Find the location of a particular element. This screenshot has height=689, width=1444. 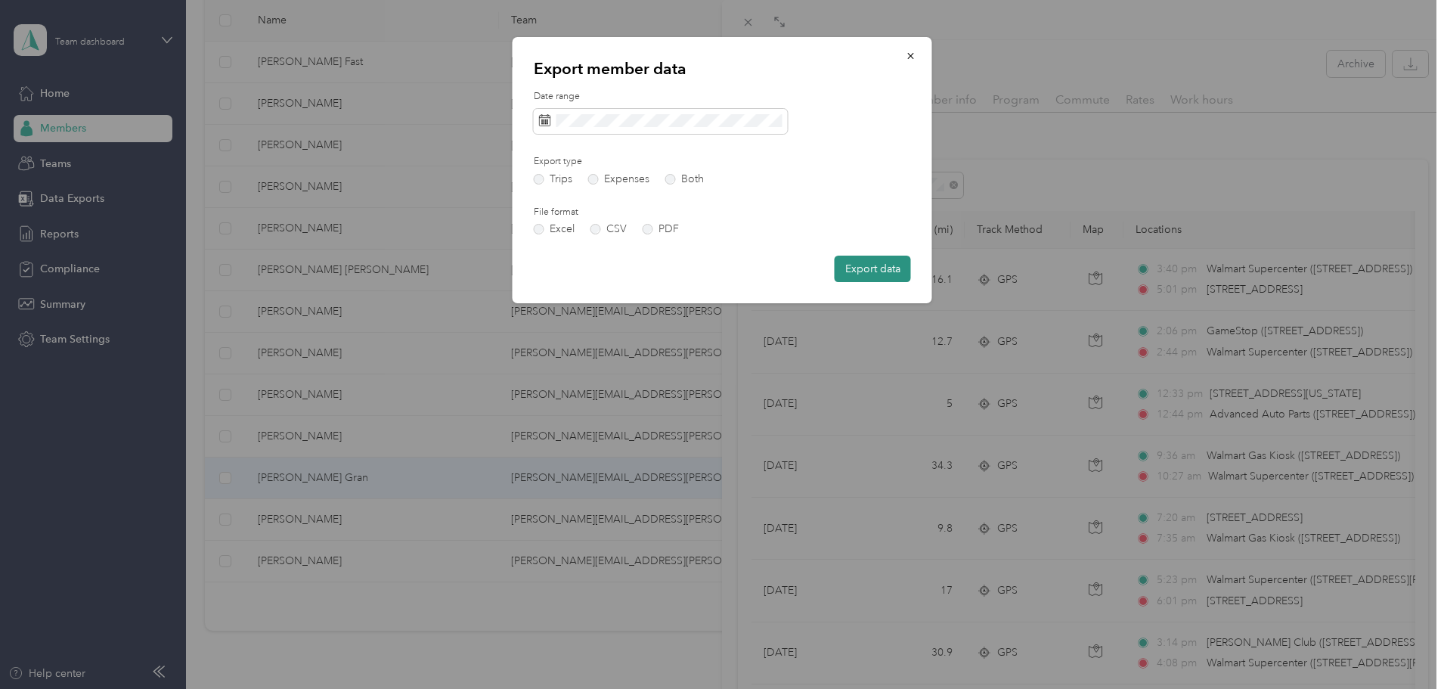

label: Export type is located at coordinates (618, 162).